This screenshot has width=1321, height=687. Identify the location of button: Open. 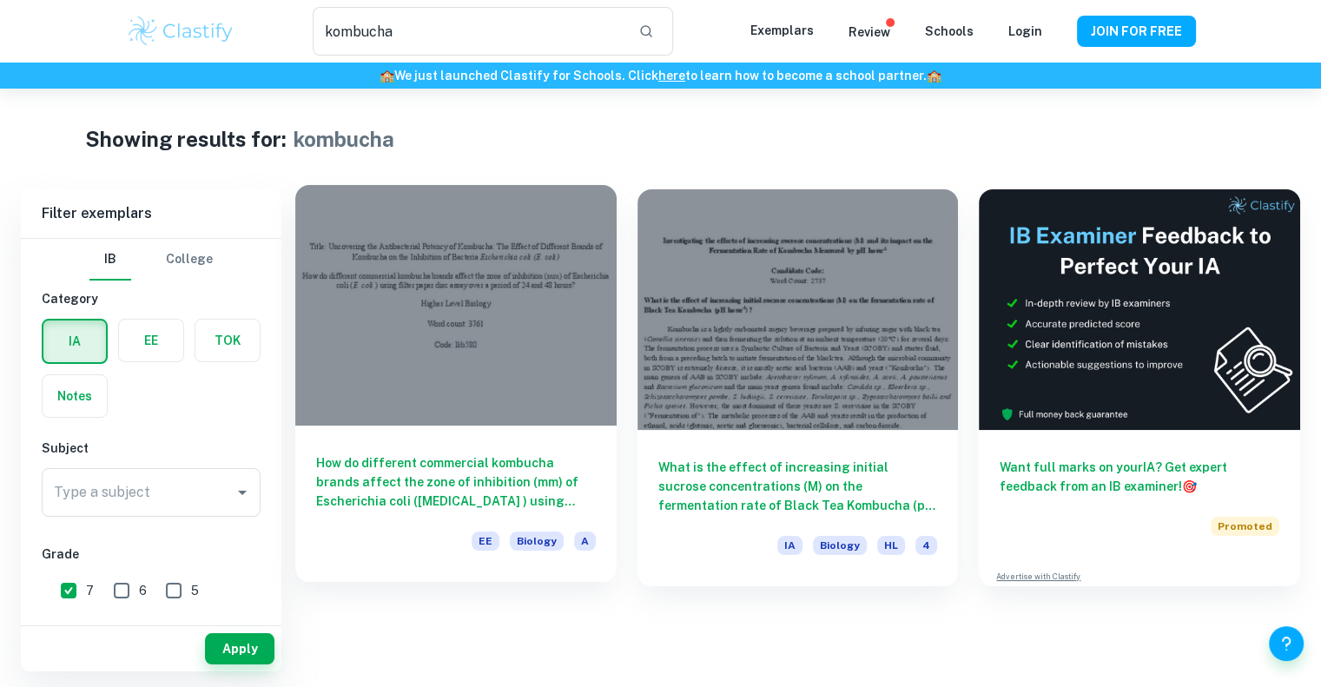
(242, 492).